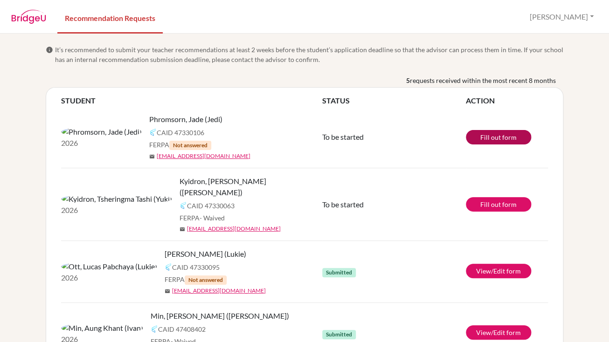 This screenshot has height=342, width=609. Describe the element at coordinates (408, 80) in the screenshot. I see `b: 5` at that location.